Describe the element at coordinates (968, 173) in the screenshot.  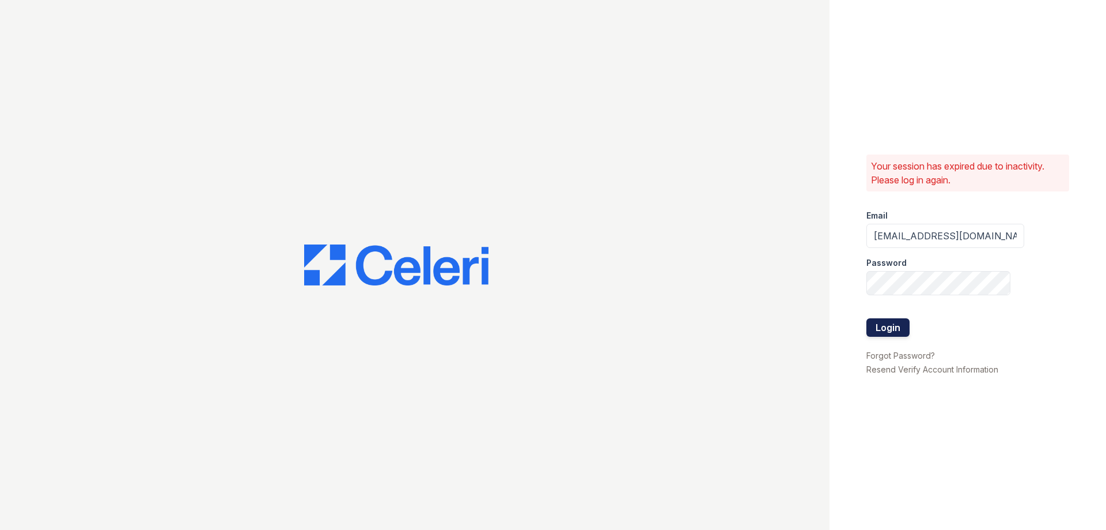
I see `p: Your session has expired due to inactivity. Please log in again.` at that location.